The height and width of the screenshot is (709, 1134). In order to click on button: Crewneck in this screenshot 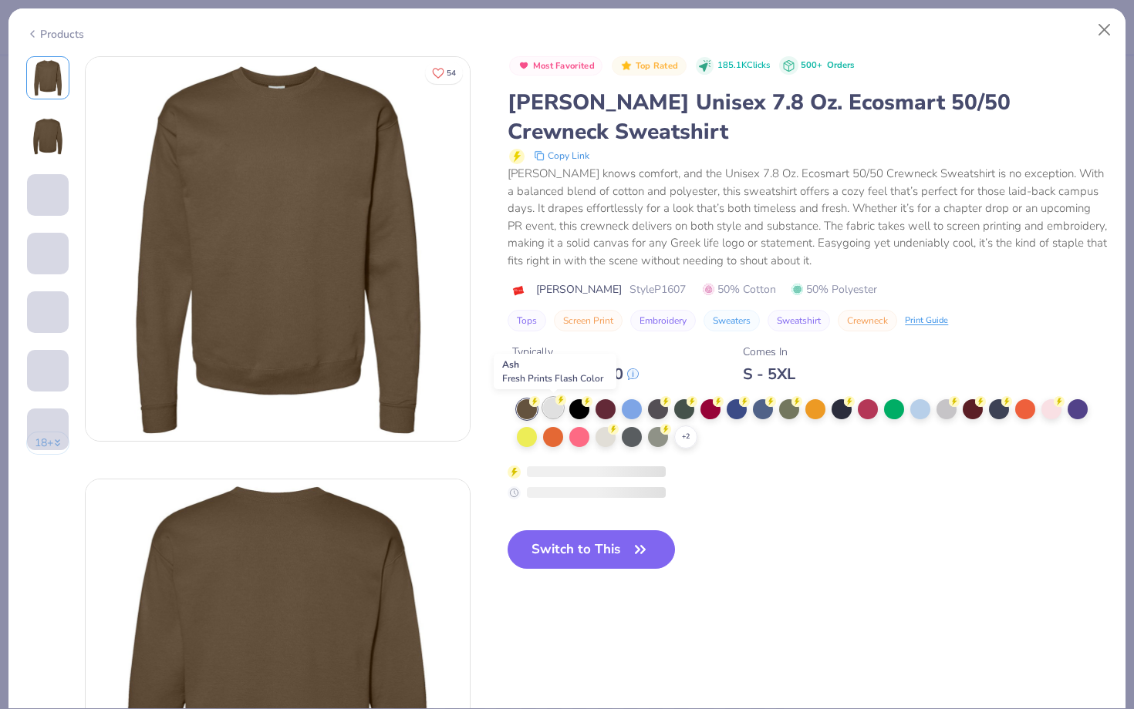, I will do `click(867, 321)`.